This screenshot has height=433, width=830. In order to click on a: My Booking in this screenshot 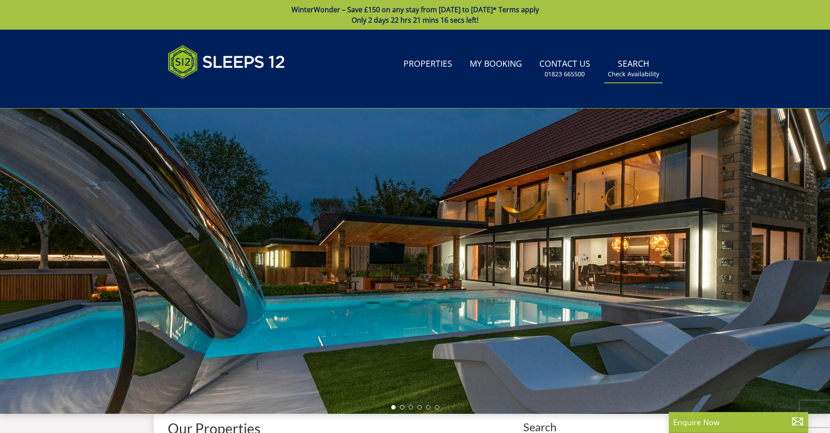, I will do `click(496, 64)`.